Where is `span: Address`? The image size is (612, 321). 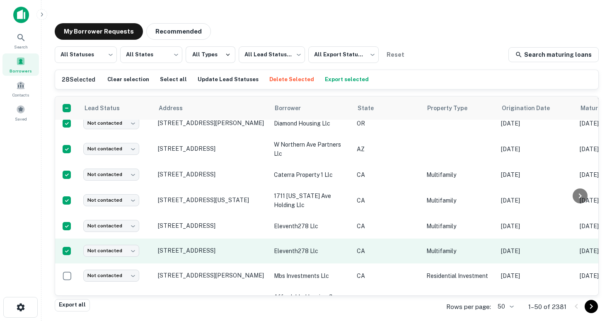 span: Address is located at coordinates (176, 108).